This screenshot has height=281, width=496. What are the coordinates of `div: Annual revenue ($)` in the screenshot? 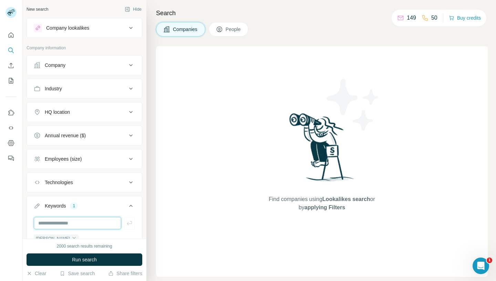 It's located at (65, 135).